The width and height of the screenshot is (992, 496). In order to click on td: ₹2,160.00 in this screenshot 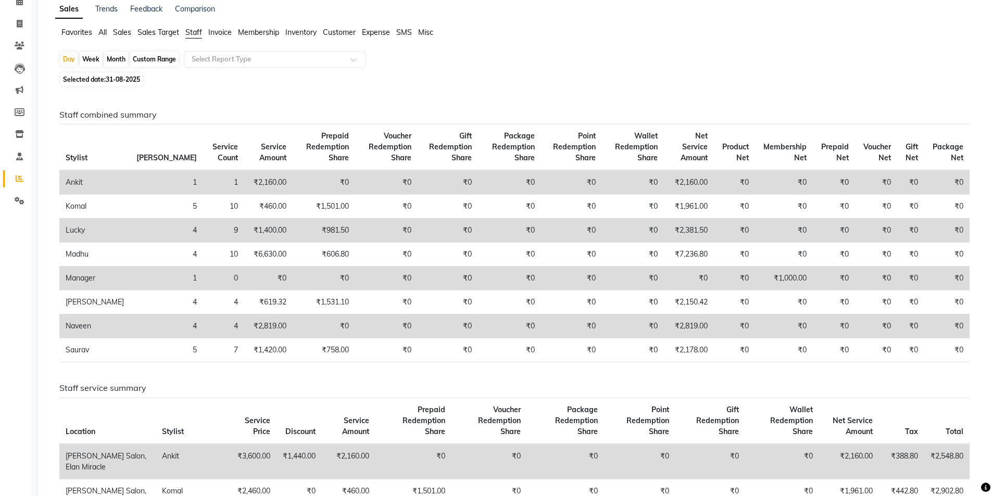, I will do `click(849, 462)`.